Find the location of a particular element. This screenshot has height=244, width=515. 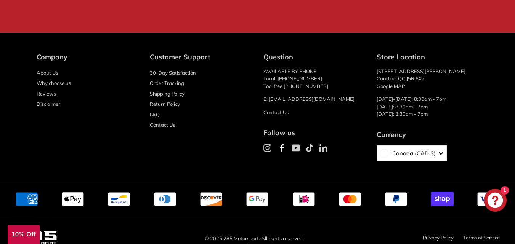

img: american_express is located at coordinates (27, 199).